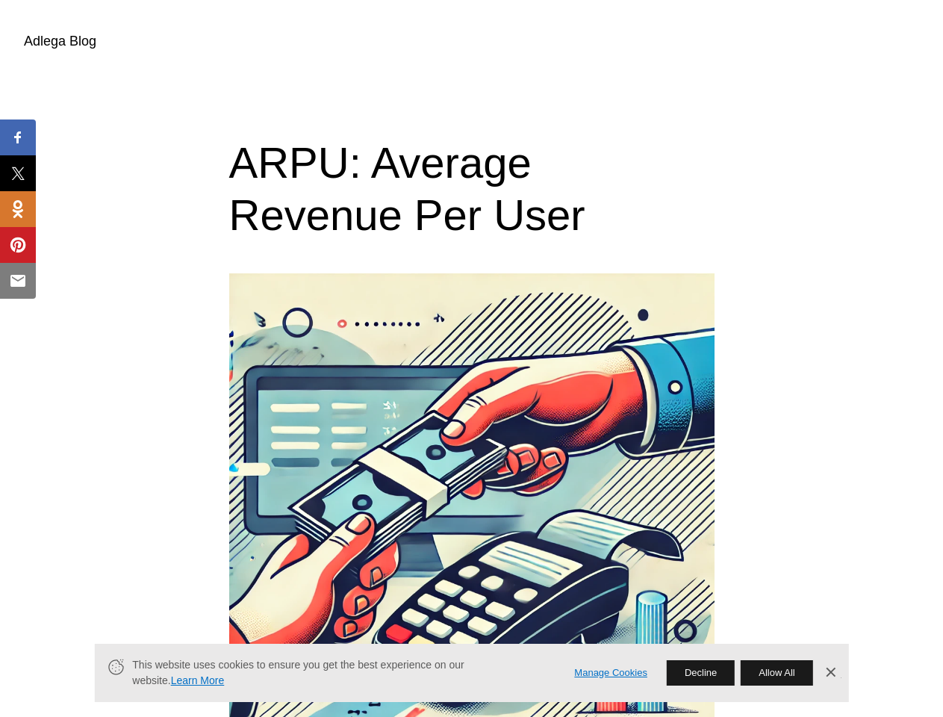  Describe the element at coordinates (115, 666) in the screenshot. I see `svg: Cookie Icon` at that location.